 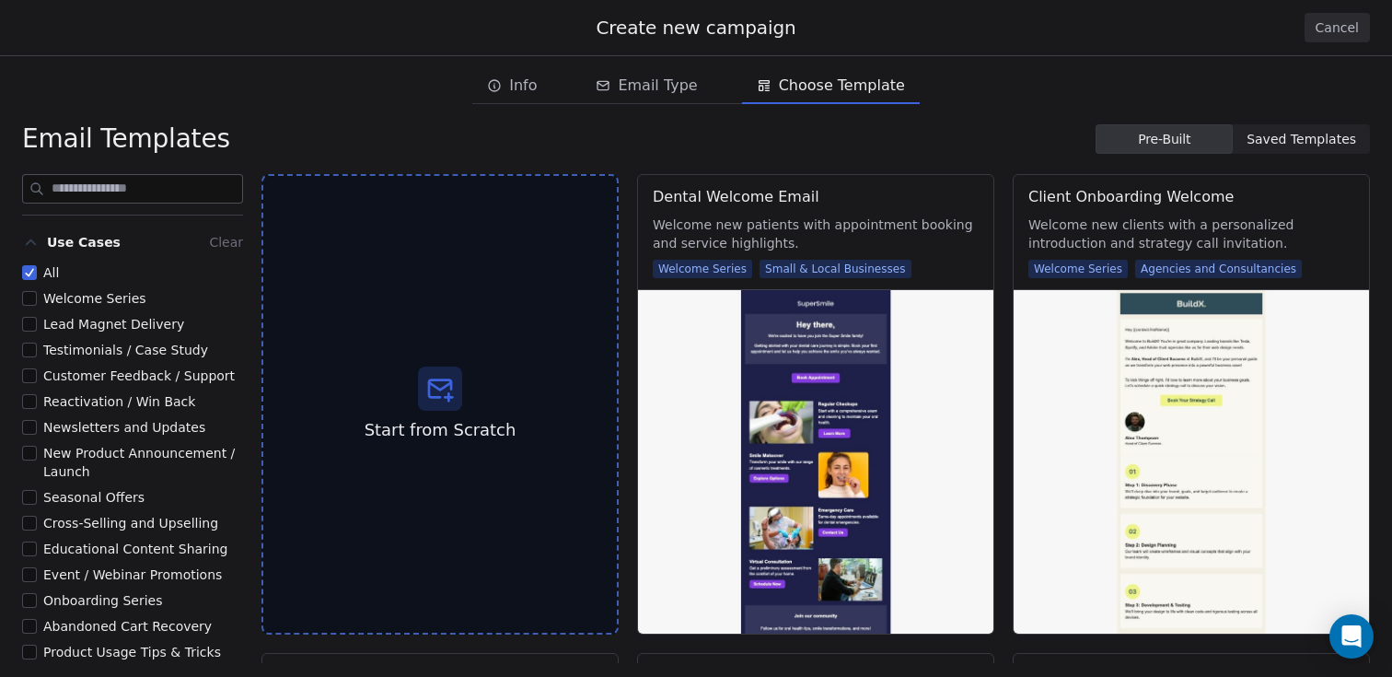 I want to click on div: Open Intercom Messenger, so click(x=1352, y=636).